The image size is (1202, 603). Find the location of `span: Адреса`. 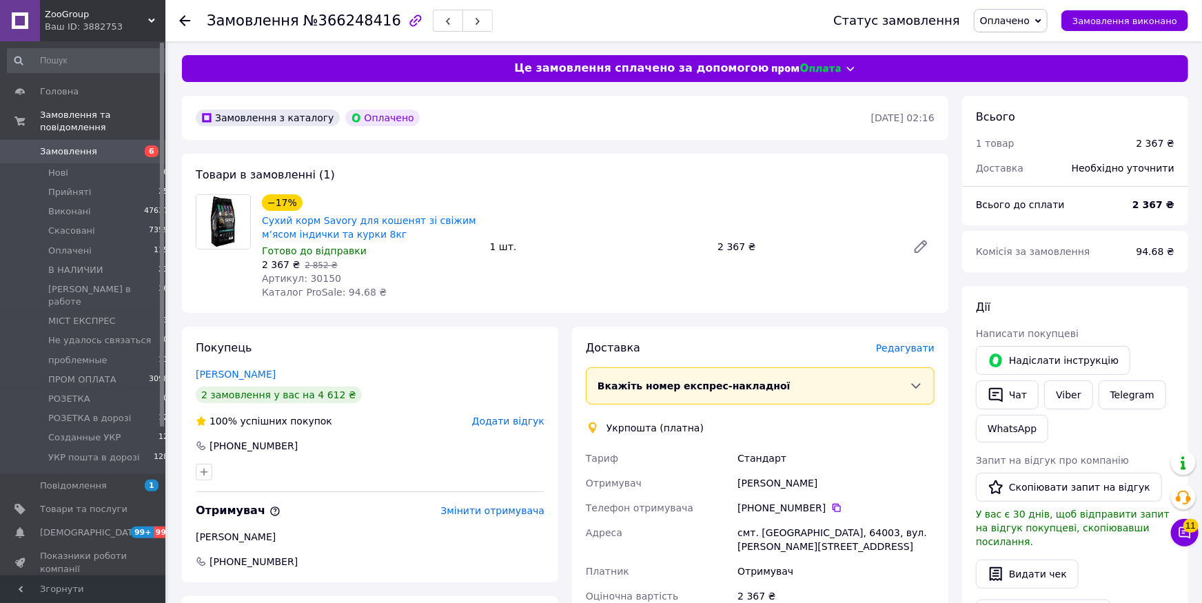

span: Адреса is located at coordinates (604, 533).